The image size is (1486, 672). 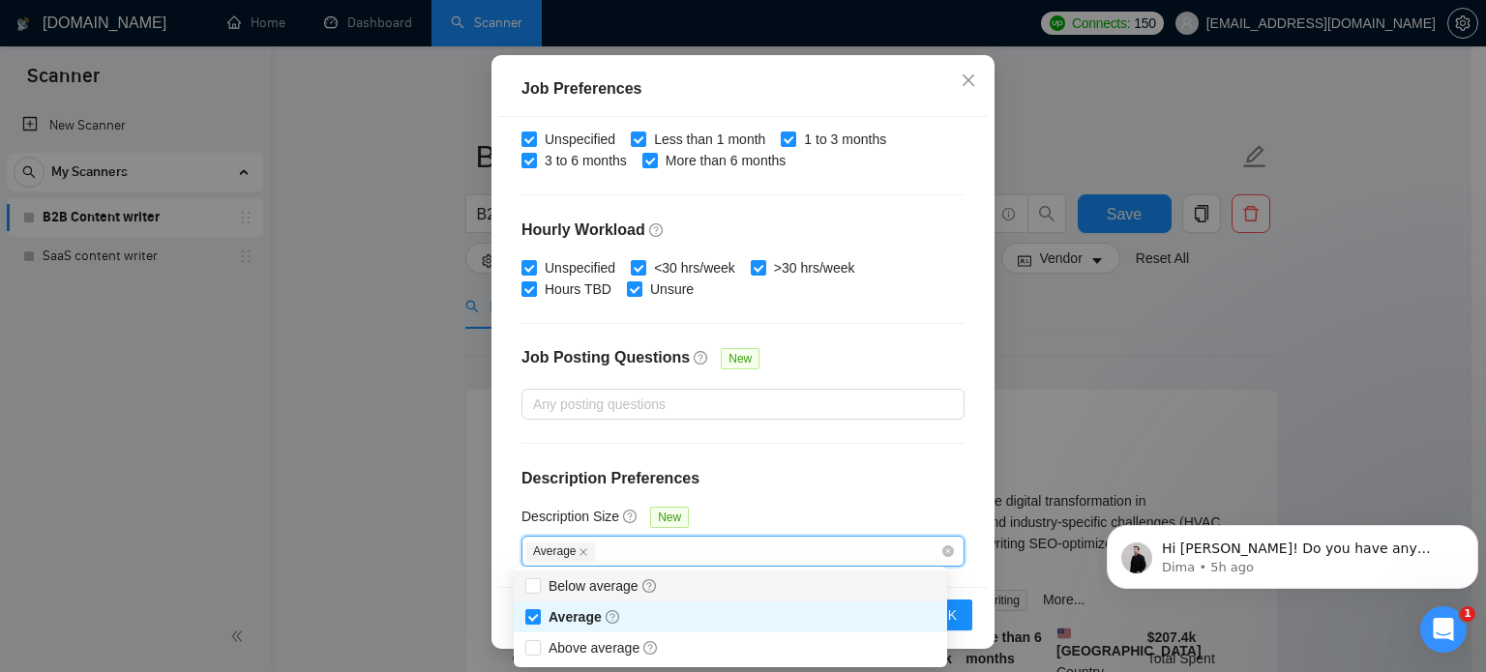 What do you see at coordinates (709, 139) in the screenshot?
I see `span: Less than 1 month` at bounding box center [709, 139].